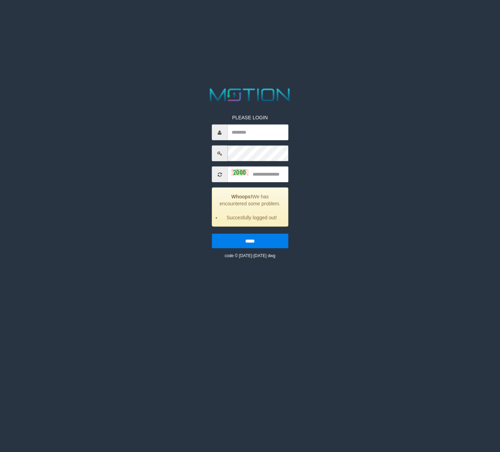  I want to click on img: captcha, so click(240, 172).